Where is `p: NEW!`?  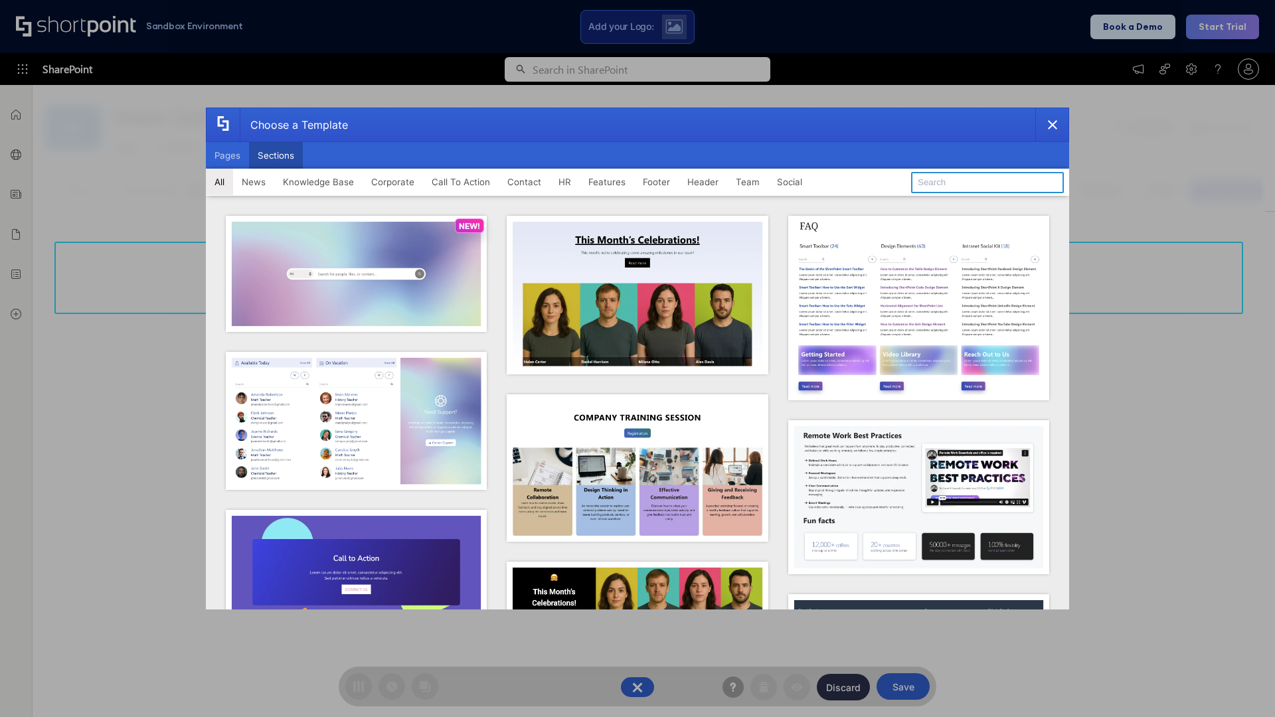
p: NEW! is located at coordinates (470, 226).